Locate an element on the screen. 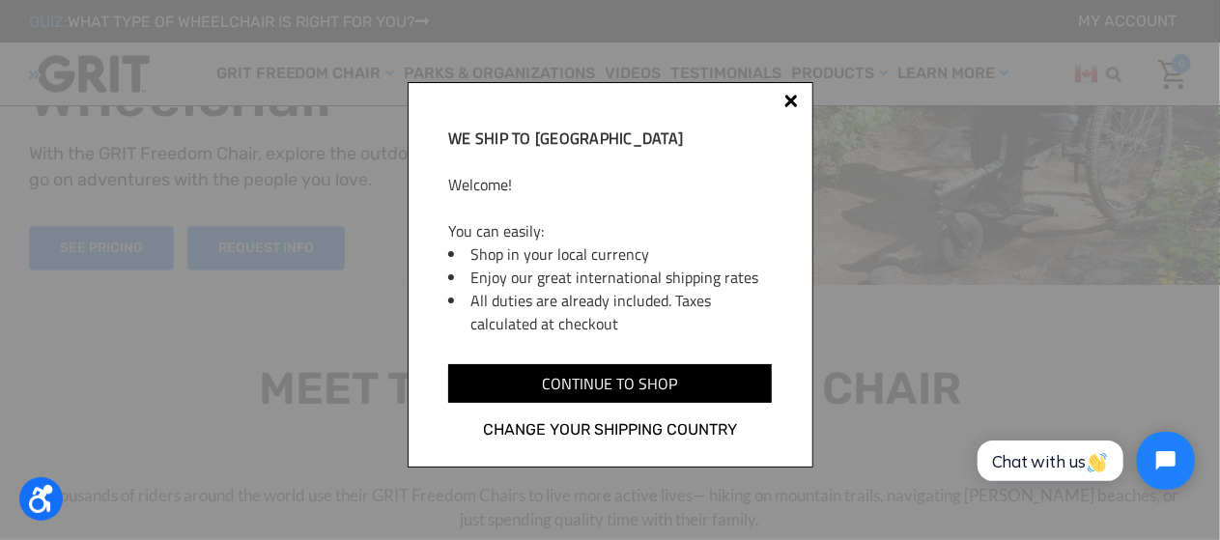  a: Change your shipping country is located at coordinates (610, 430).